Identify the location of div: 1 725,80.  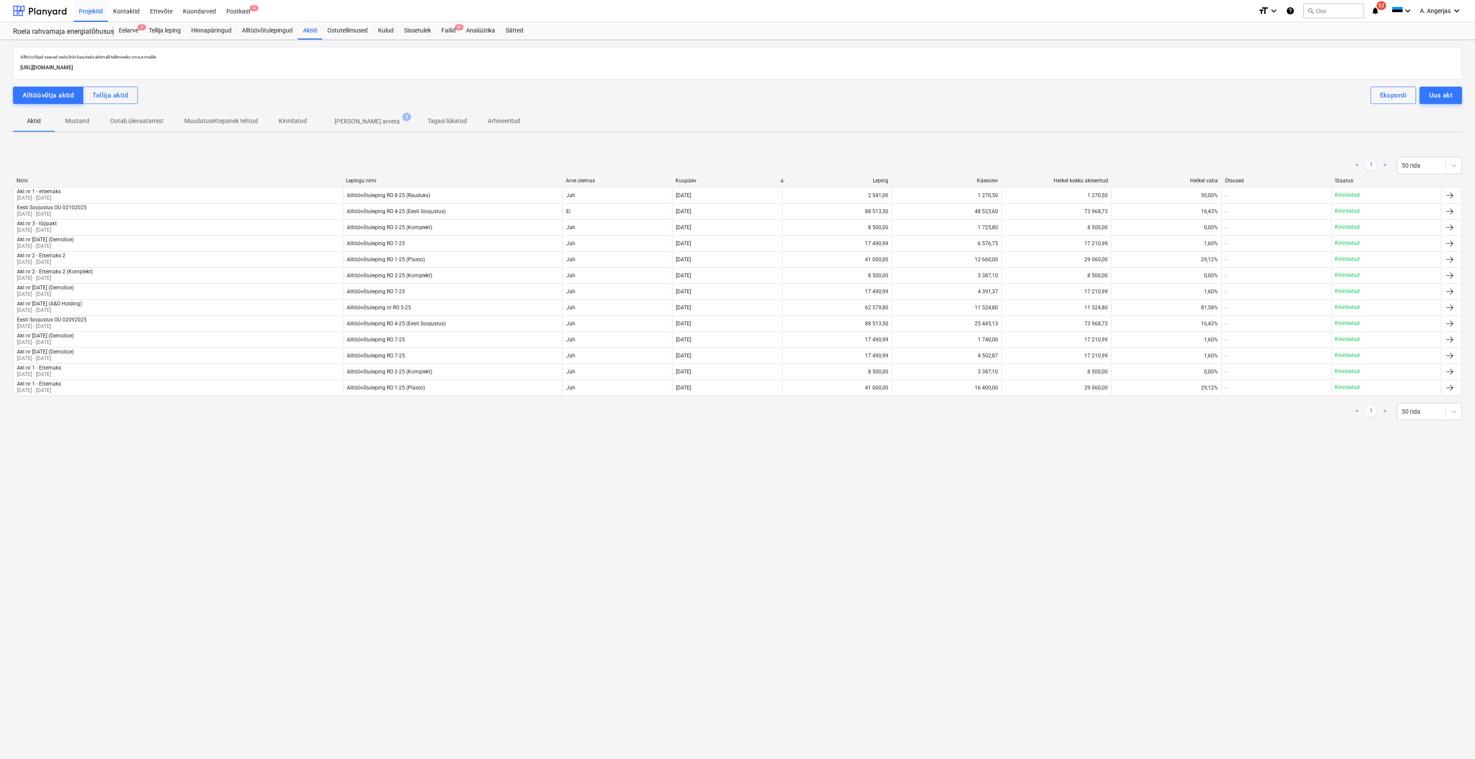
(946, 228).